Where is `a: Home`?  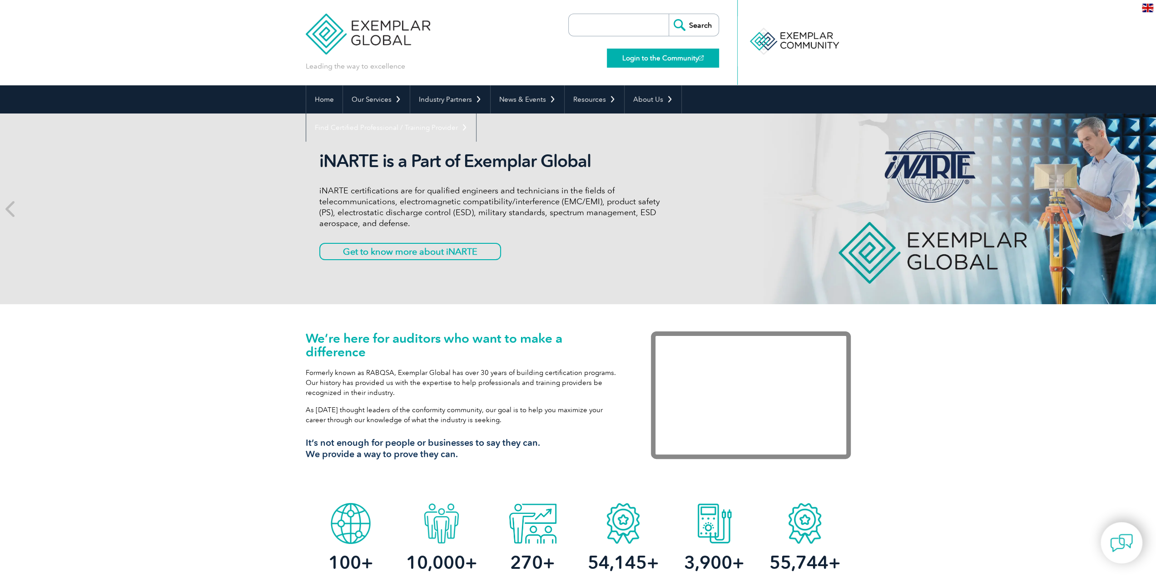 a: Home is located at coordinates (324, 99).